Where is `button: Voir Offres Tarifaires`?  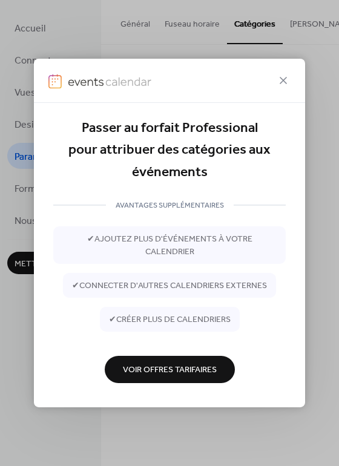
button: Voir Offres Tarifaires is located at coordinates (169, 369).